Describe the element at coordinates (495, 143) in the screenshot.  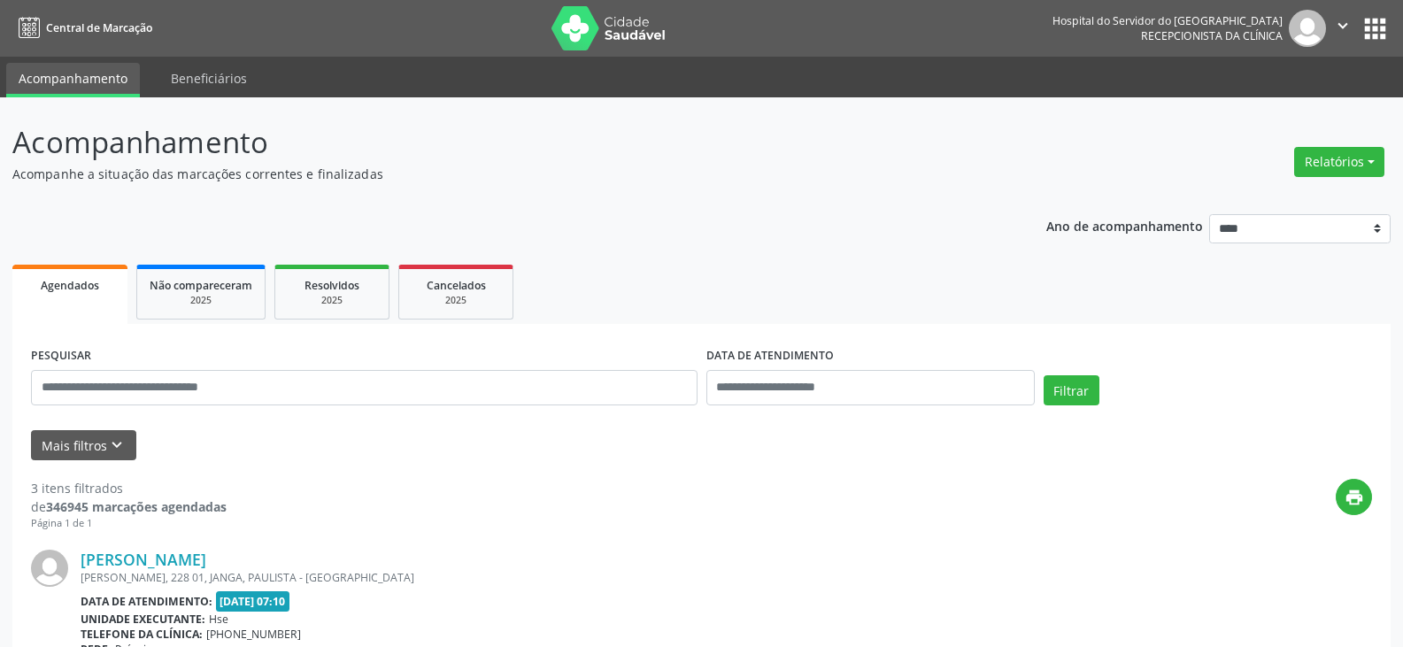
I see `p: Acompanhamento` at that location.